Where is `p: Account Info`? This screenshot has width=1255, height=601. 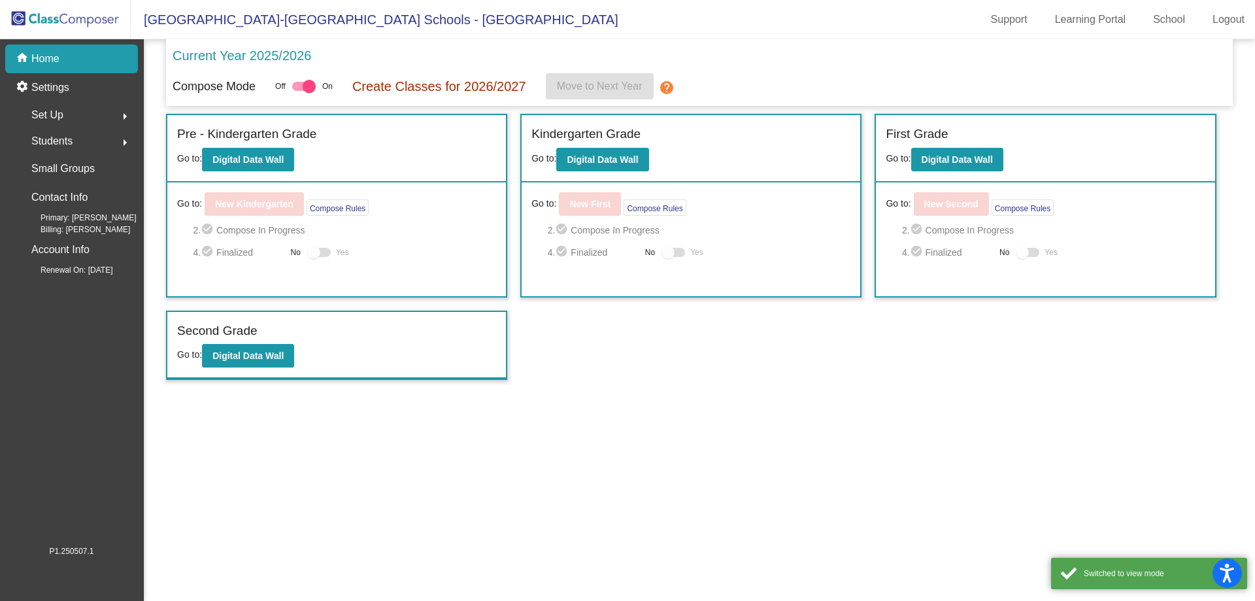 p: Account Info is located at coordinates (60, 250).